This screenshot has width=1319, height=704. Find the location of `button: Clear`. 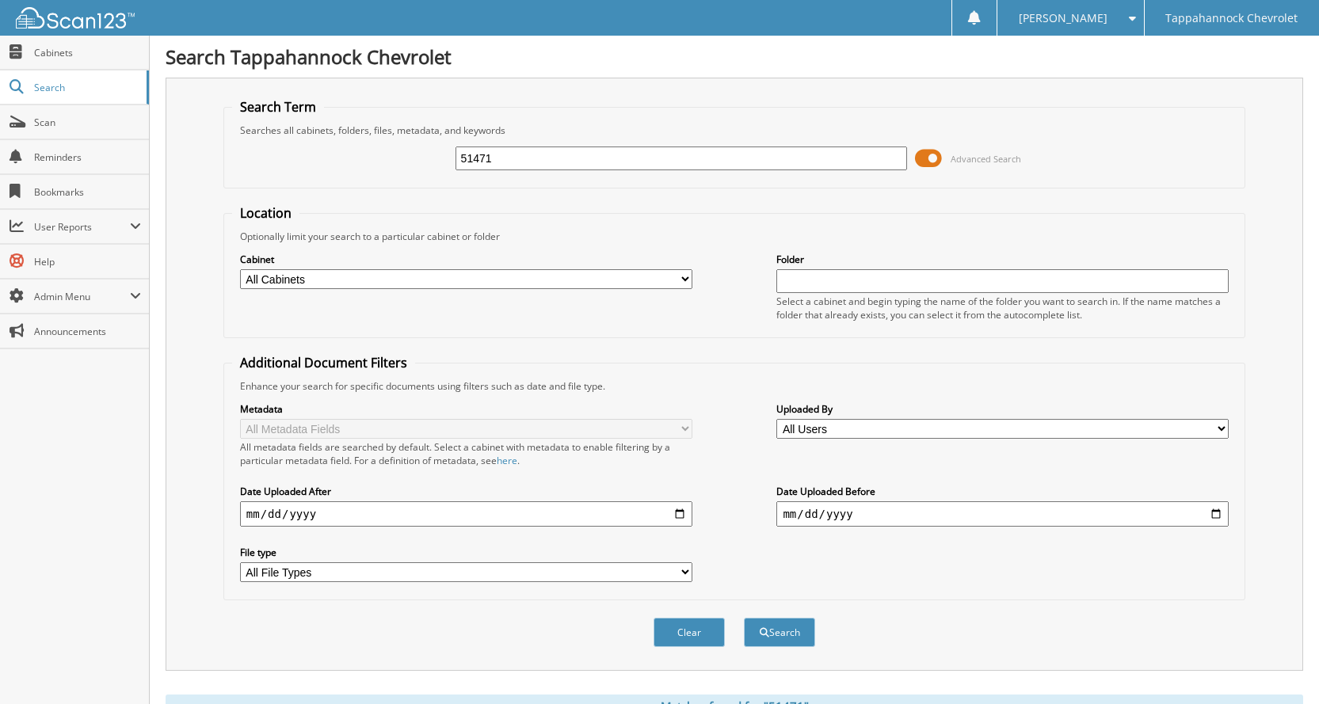

button: Clear is located at coordinates (689, 632).